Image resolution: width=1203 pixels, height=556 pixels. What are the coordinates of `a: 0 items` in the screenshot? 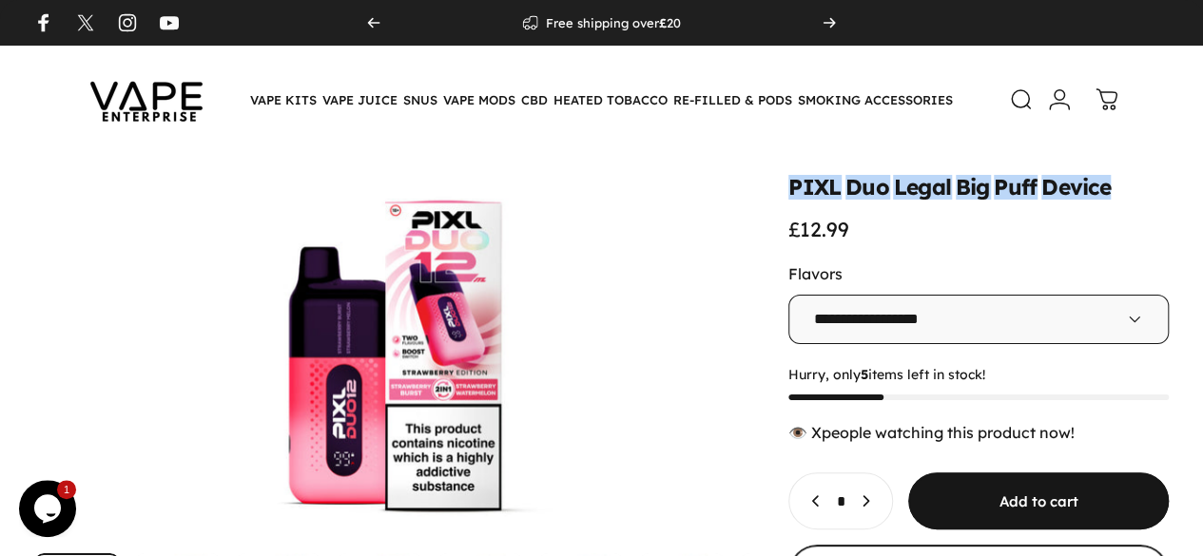 It's located at (1107, 100).